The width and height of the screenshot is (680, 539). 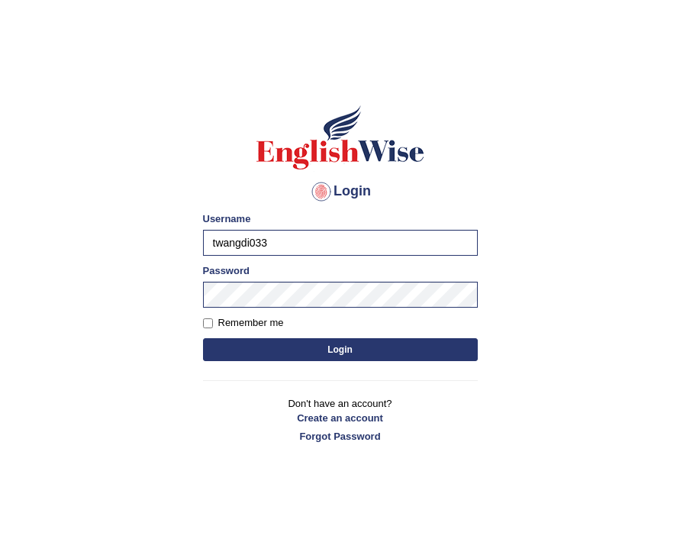 I want to click on label: Password, so click(x=226, y=270).